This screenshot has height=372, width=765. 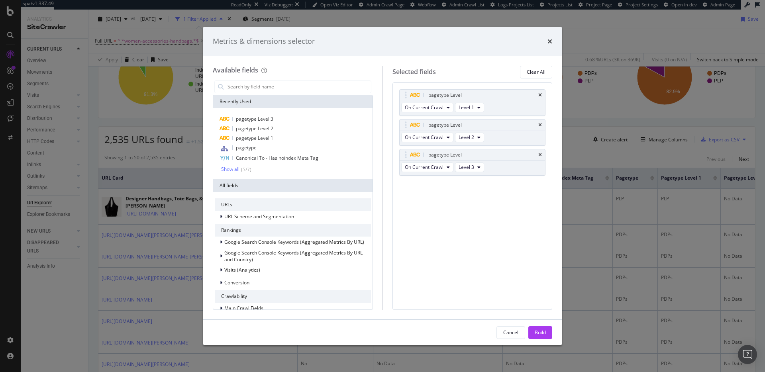 What do you see at coordinates (230, 169) in the screenshot?
I see `div: Show all` at bounding box center [230, 169].